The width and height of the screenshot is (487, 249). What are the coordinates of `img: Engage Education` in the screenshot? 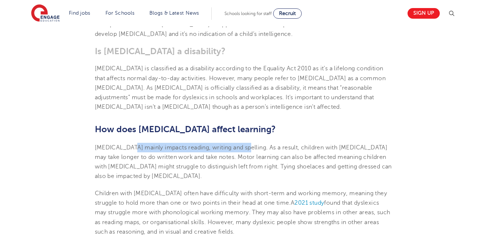 It's located at (45, 14).